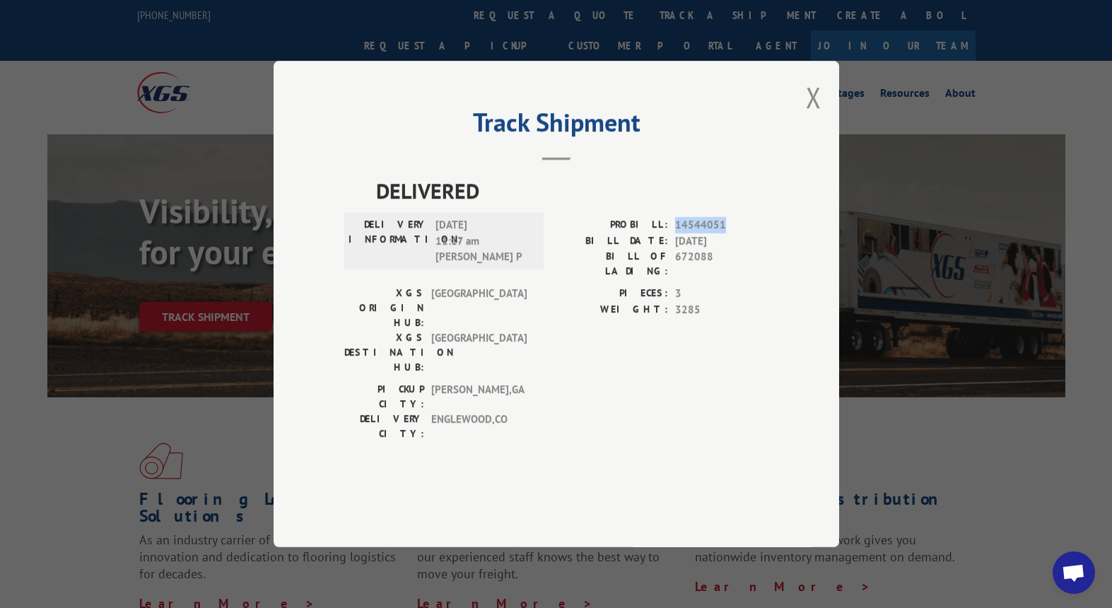 The width and height of the screenshot is (1112, 608). I want to click on label: PICKUP CITY:, so click(384, 396).